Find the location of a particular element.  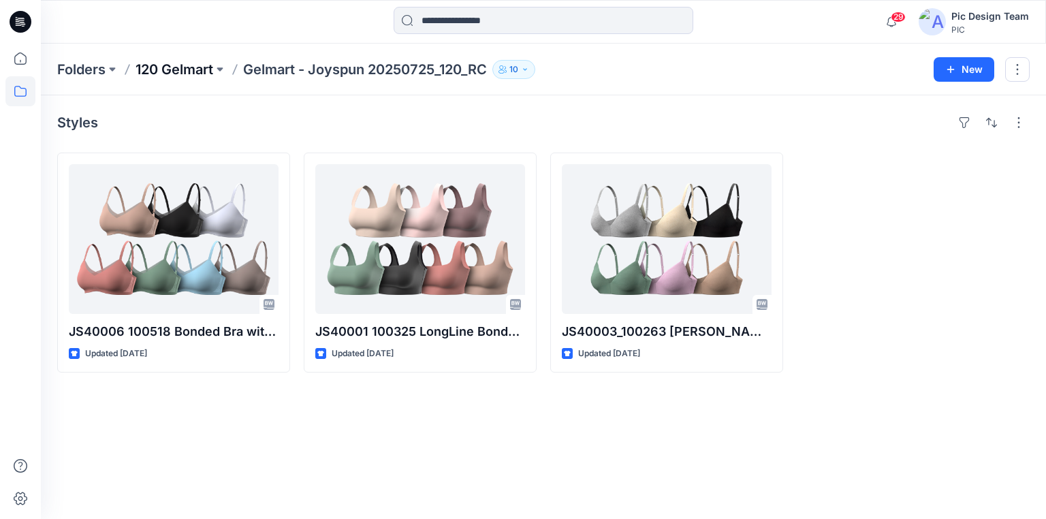

a: Folders is located at coordinates (81, 69).